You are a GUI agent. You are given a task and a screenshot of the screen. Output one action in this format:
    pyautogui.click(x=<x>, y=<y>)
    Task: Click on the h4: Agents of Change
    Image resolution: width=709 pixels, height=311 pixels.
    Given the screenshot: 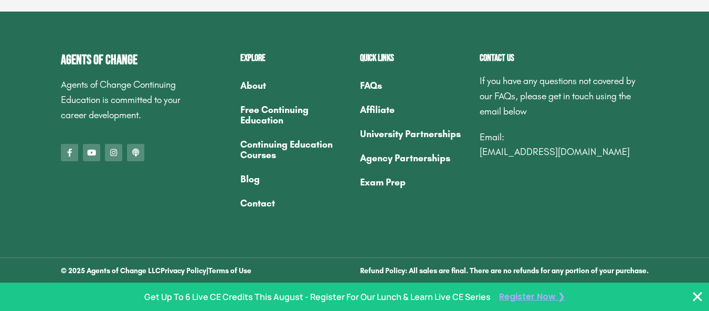 What is the action you would take?
    pyautogui.click(x=124, y=60)
    